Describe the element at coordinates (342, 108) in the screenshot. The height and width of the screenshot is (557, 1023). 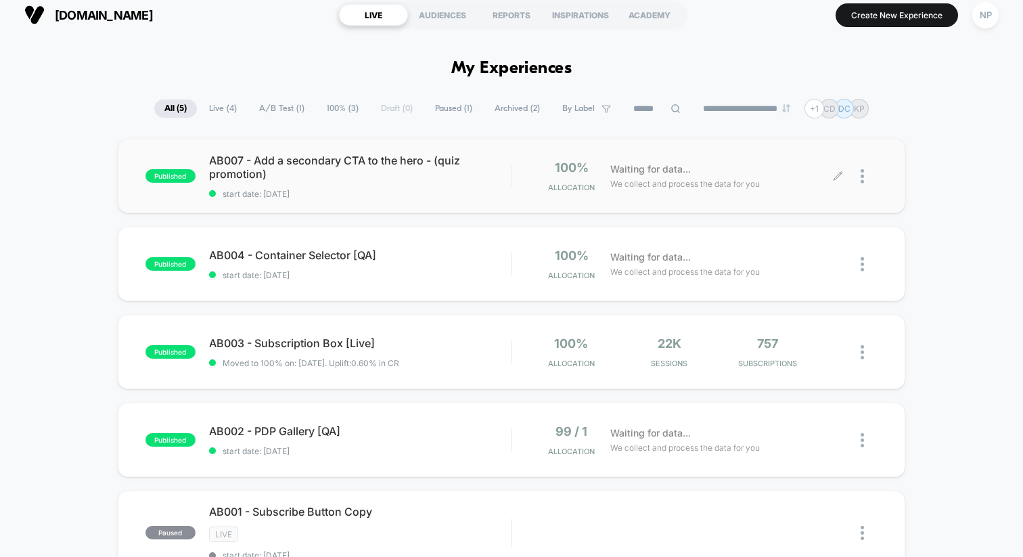
I see `span: 100% ( 3 )` at that location.